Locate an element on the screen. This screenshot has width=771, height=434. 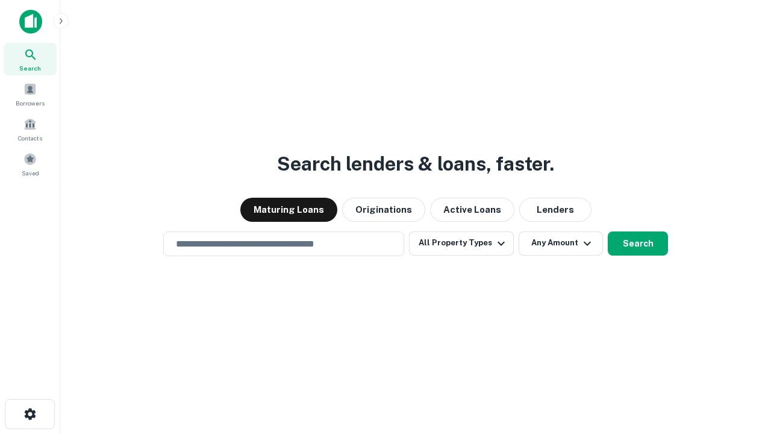
div: Contacts is located at coordinates (30, 129).